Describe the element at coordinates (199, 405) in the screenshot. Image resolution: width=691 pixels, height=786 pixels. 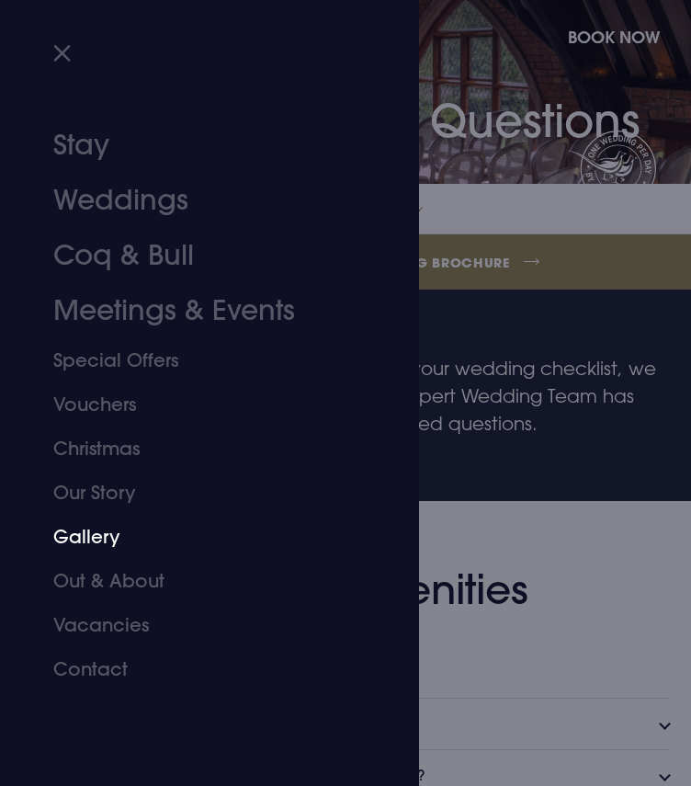
I see `a: Vouchers` at that location.